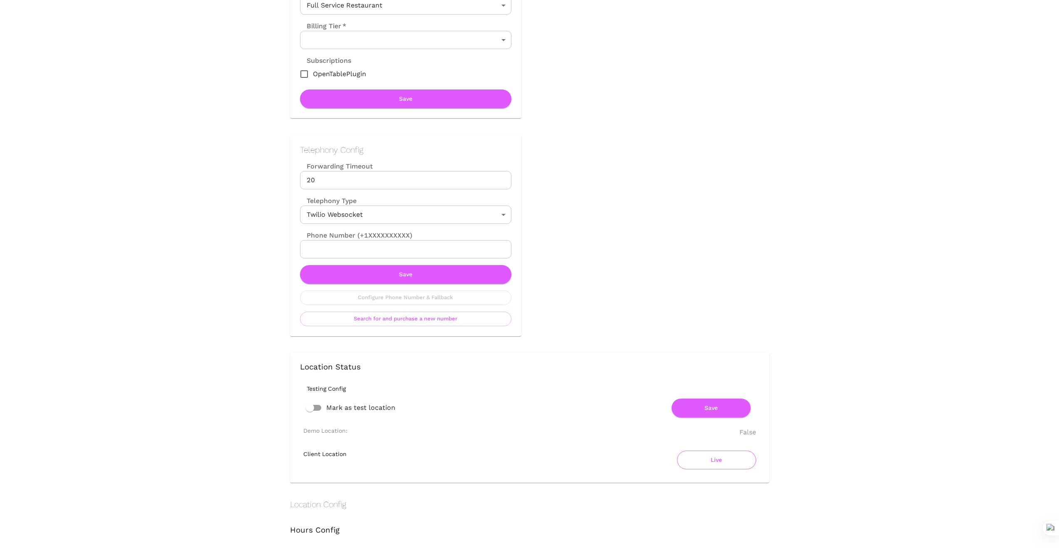 The height and width of the screenshot is (548, 1059). I want to click on span: Mark as test location, so click(361, 408).